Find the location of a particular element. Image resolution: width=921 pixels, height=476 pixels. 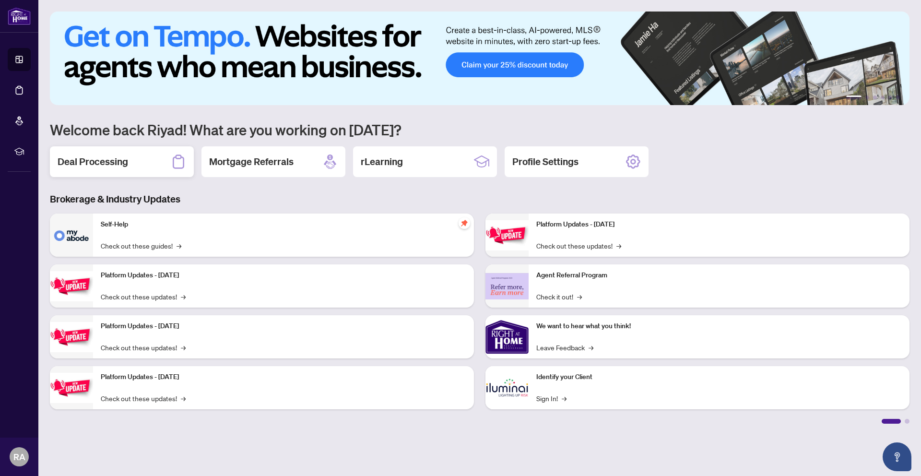

h3: Brokerage & Industry Updates is located at coordinates (480, 199).